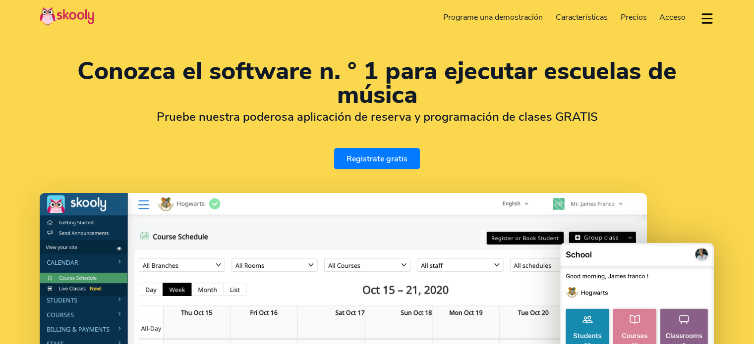 The height and width of the screenshot is (344, 754). Describe the element at coordinates (672, 17) in the screenshot. I see `a: Acceso` at that location.